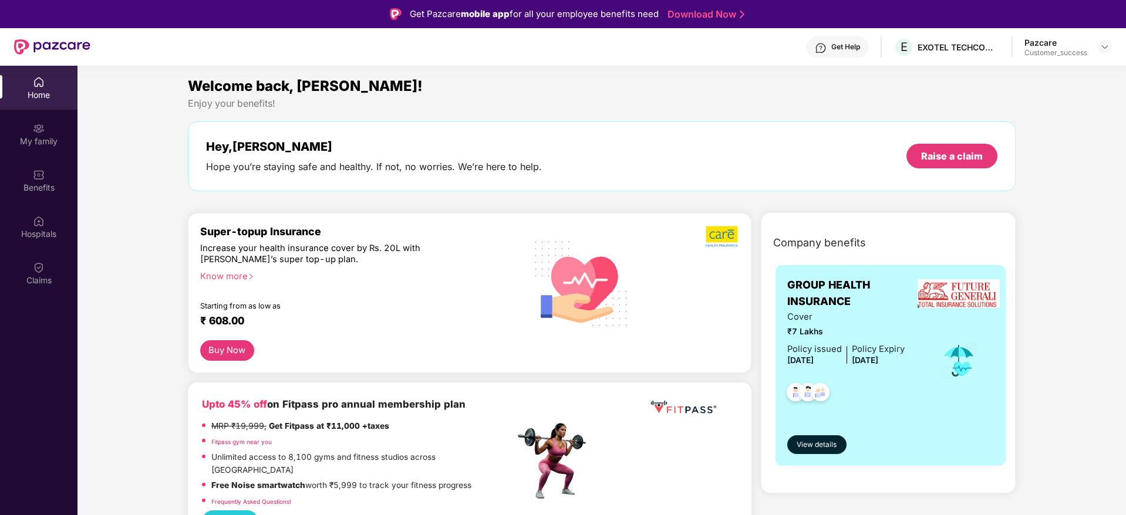 The image size is (1126, 515). I want to click on div: Know more, so click(354, 275).